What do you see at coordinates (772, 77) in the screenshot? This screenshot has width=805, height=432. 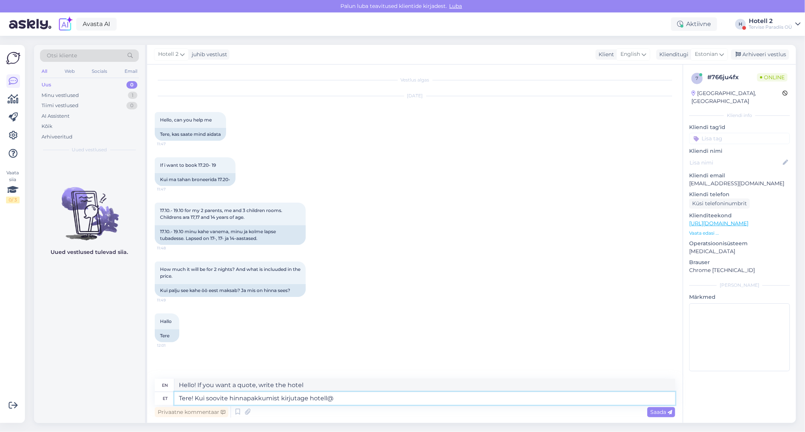 I see `span: Online` at bounding box center [772, 77].